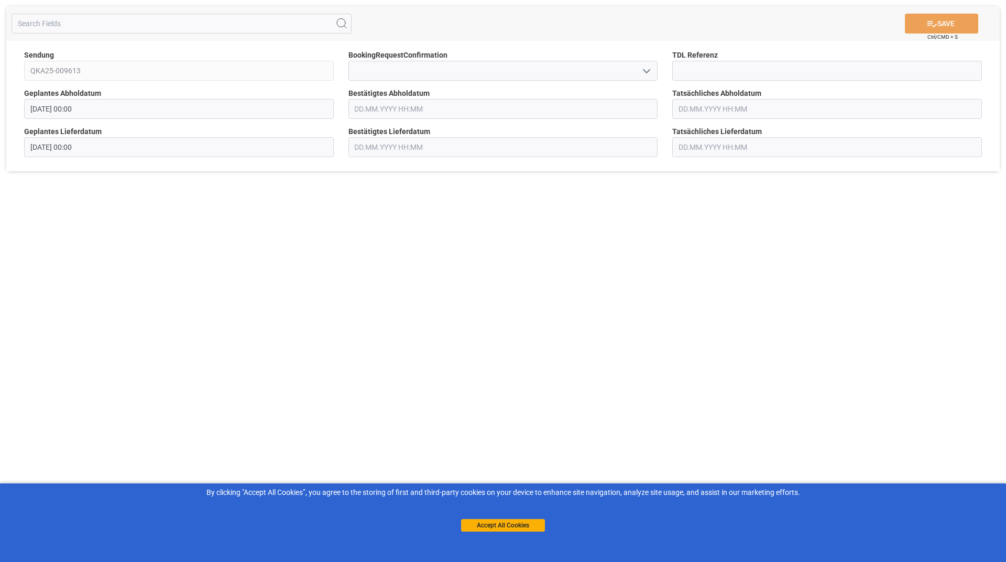 The width and height of the screenshot is (1006, 562). What do you see at coordinates (942, 24) in the screenshot?
I see `button: SAVE` at bounding box center [942, 24].